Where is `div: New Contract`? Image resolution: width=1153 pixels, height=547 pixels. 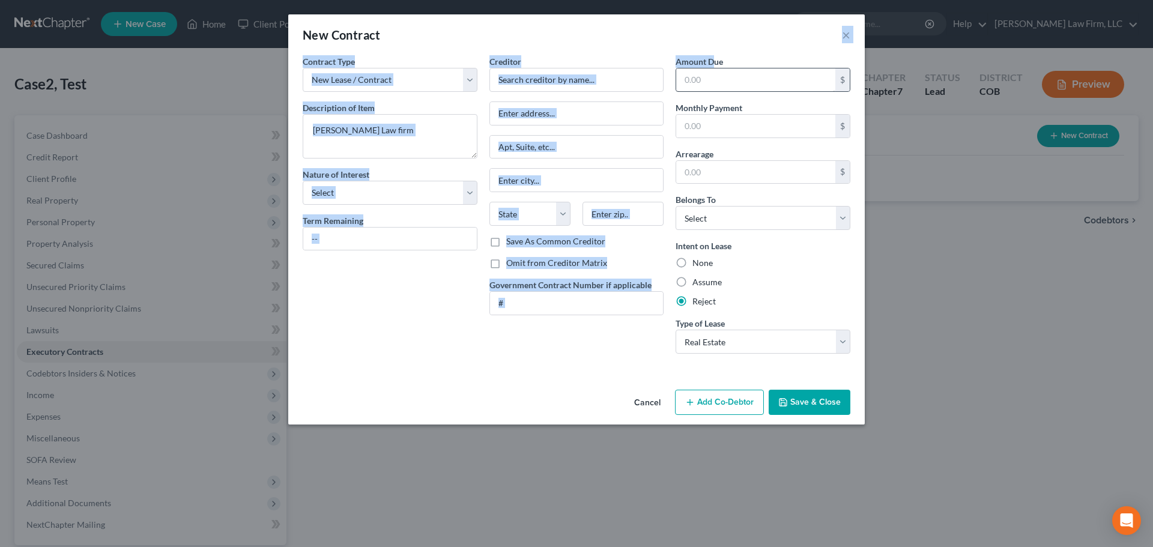 div: New Contract is located at coordinates (342, 35).